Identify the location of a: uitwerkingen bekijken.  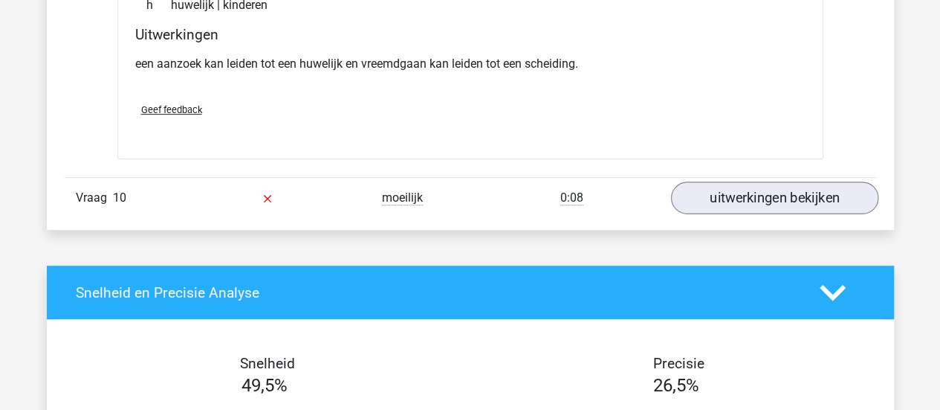
(774, 198).